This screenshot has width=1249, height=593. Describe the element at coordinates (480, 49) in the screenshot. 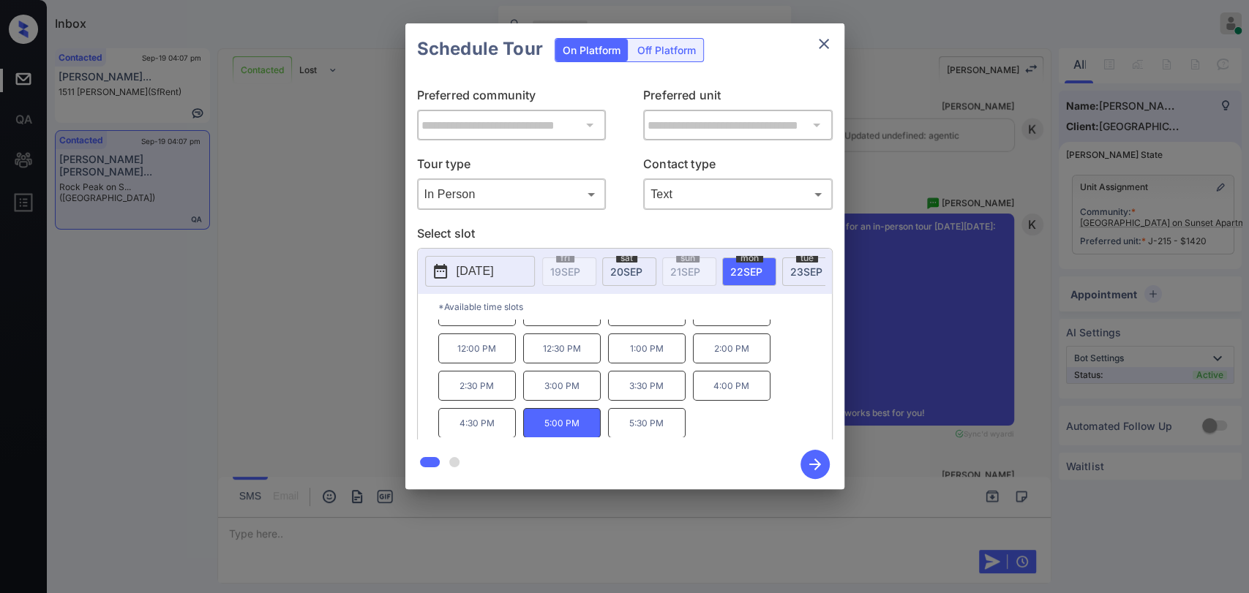

I see `h2: Schedule Tour` at that location.